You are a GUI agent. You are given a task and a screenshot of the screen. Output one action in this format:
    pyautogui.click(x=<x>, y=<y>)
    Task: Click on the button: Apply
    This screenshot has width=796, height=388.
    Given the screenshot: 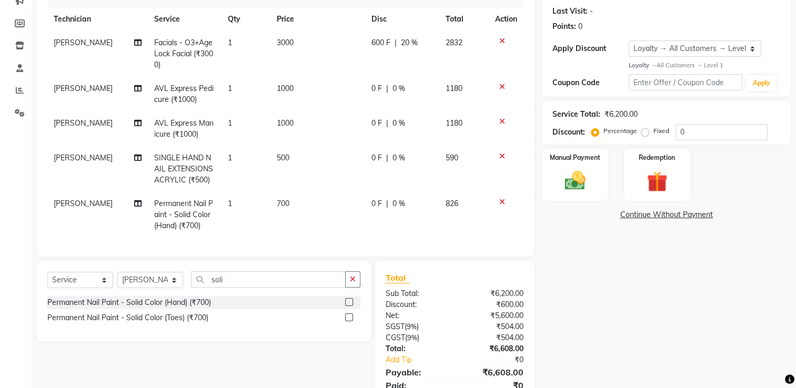 What is the action you would take?
    pyautogui.click(x=761, y=83)
    